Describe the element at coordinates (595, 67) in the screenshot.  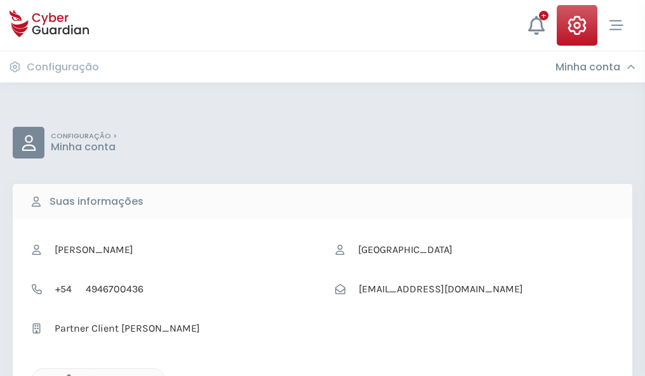
I see `div: Minha conta` at that location.